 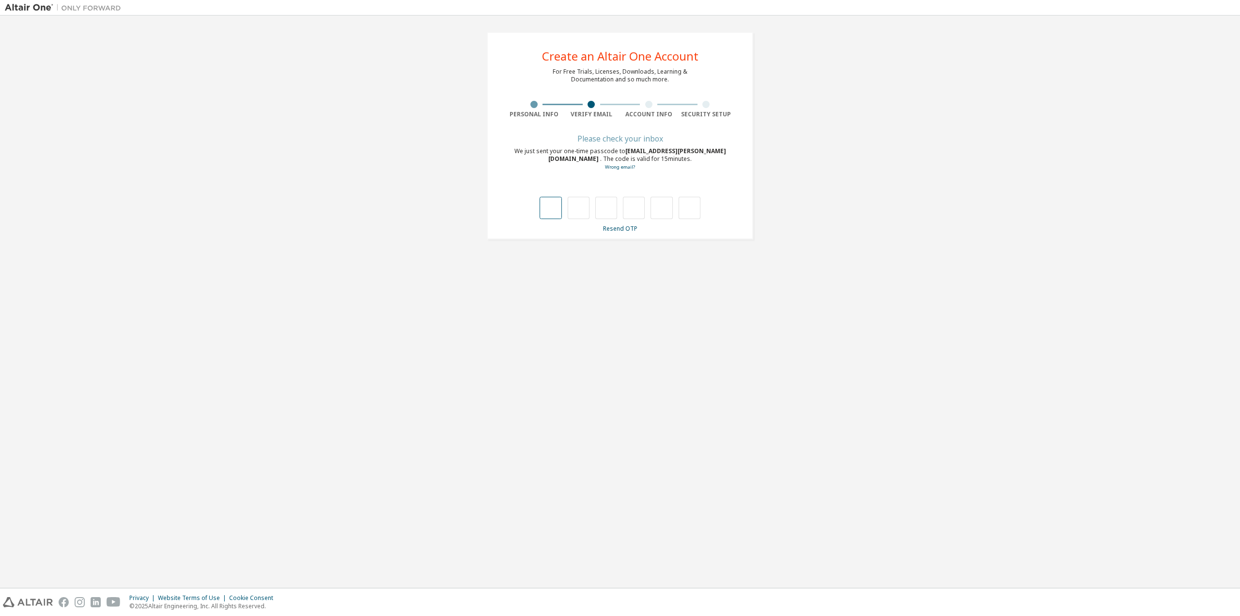 I want to click on div: Security Setup, so click(x=706, y=114).